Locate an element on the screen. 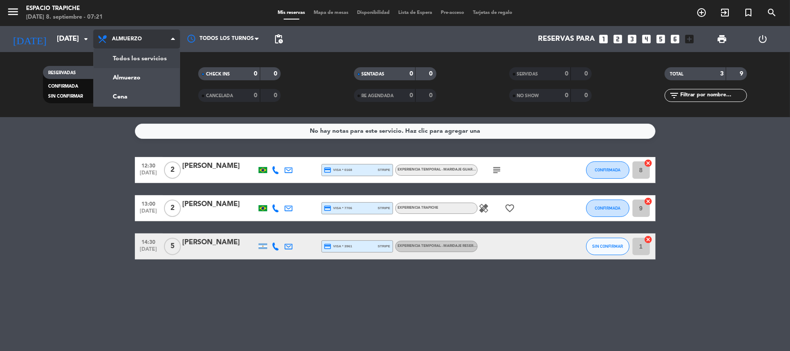 This screenshot has height=351, width=790. i: looks_one is located at coordinates (604, 39).